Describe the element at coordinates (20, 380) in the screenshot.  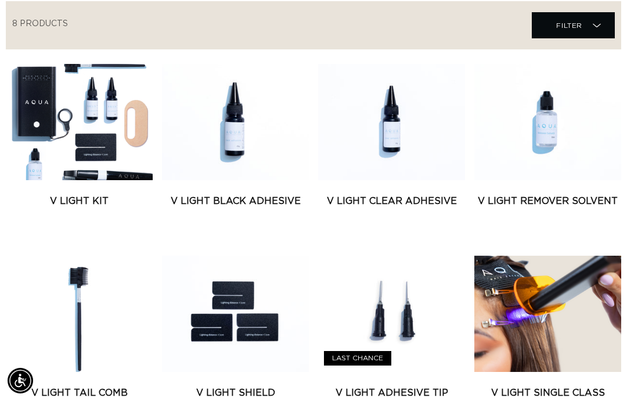
I see `div: Accessibility Menu` at that location.